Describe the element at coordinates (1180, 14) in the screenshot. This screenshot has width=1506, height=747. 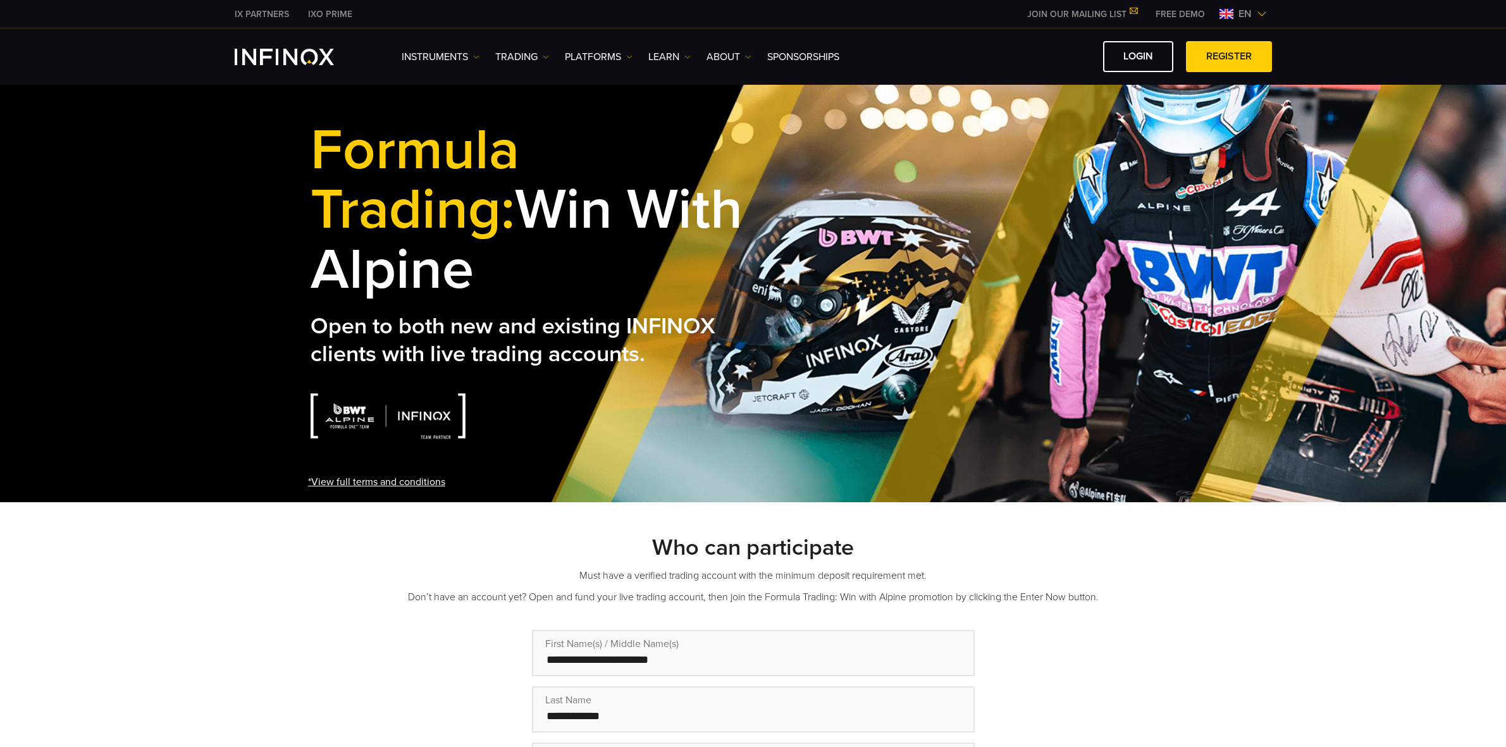
I see `a: INFINOX MENU` at that location.